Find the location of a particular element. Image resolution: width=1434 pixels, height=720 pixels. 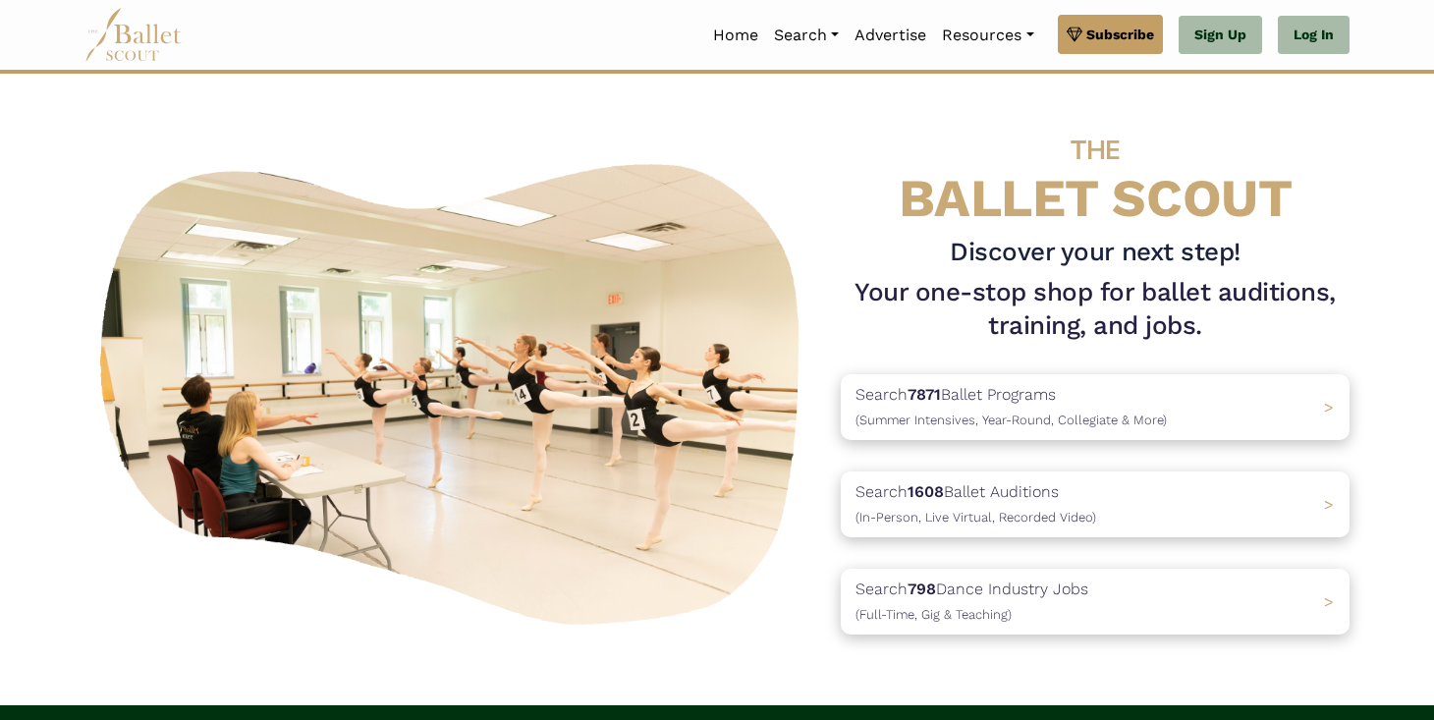

a: Search798Dance Industry Jobs(Full-Time, Gig & Teaching) > is located at coordinates (1095, 601).